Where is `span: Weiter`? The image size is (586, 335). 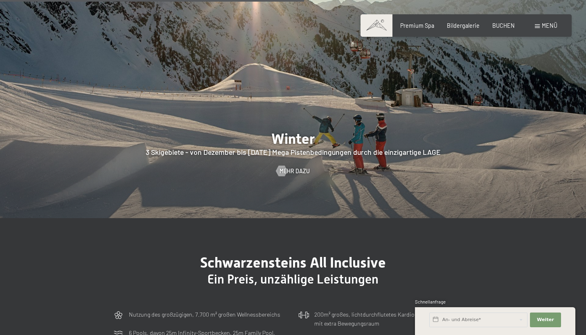
span: Weiter is located at coordinates (545, 320).